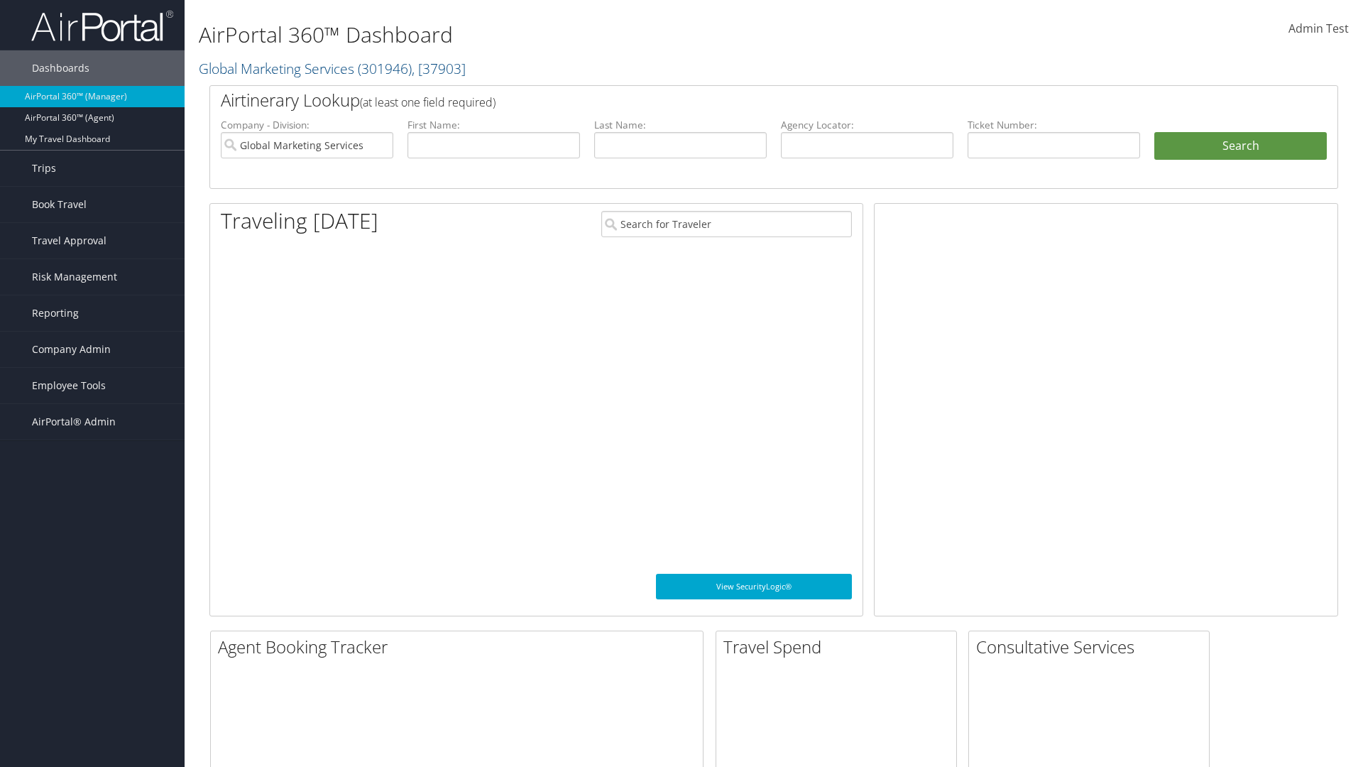  I want to click on label: Last Name:, so click(680, 125).